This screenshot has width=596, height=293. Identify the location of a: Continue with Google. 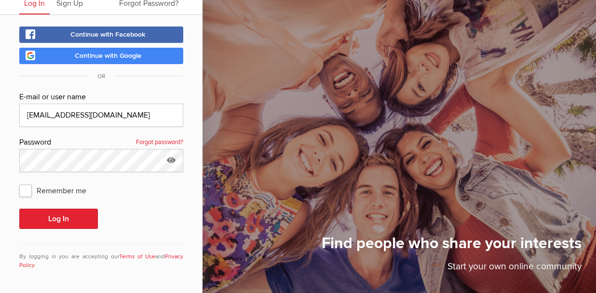
(101, 56).